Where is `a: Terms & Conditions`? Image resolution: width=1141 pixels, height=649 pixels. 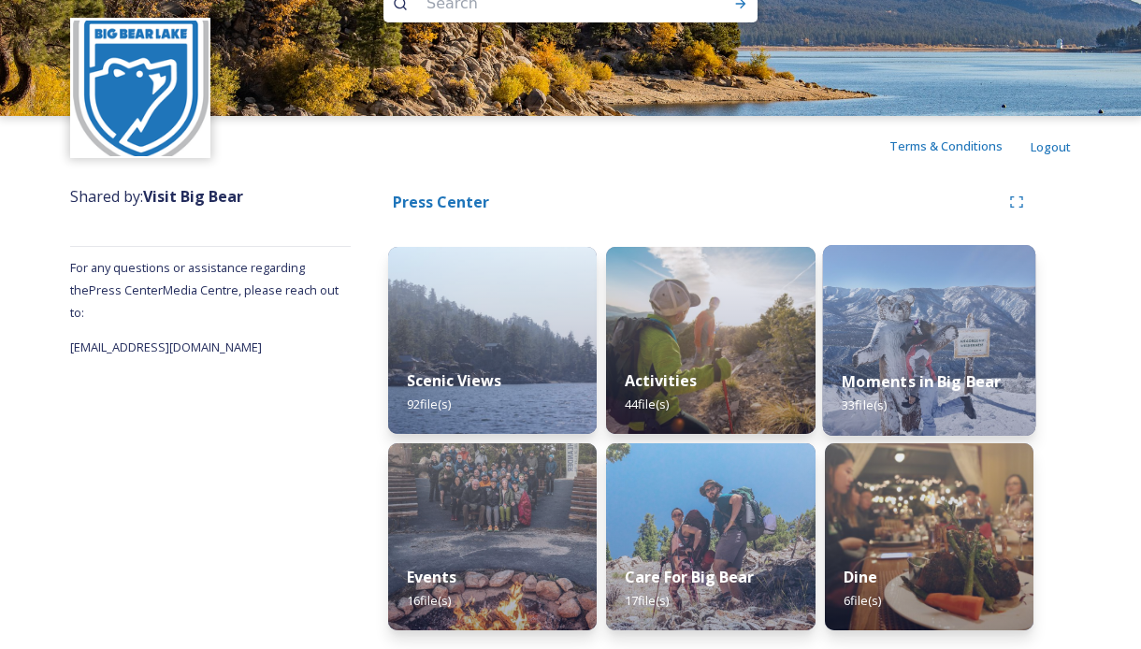
a: Terms & Conditions is located at coordinates (959, 146).